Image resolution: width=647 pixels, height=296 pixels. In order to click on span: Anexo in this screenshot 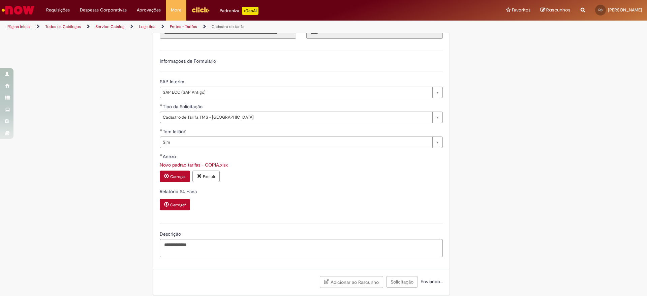, I will do `click(170, 156)`.